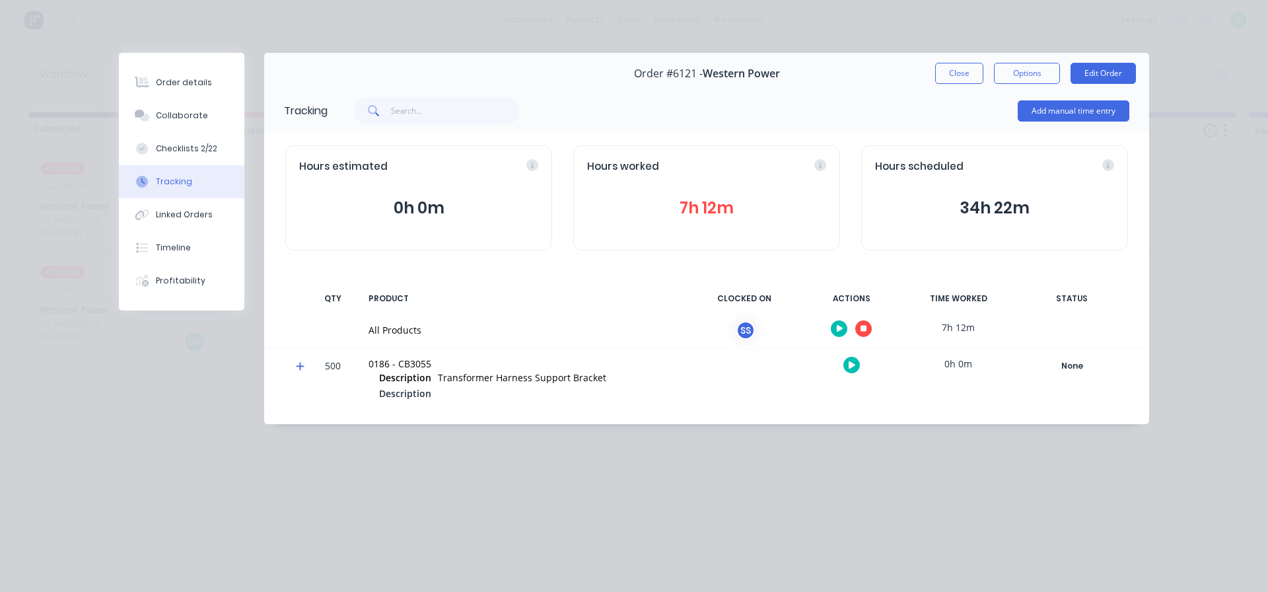  Describe the element at coordinates (522, 377) in the screenshot. I see `span: Transformer Harness Support Bracket` at that location.